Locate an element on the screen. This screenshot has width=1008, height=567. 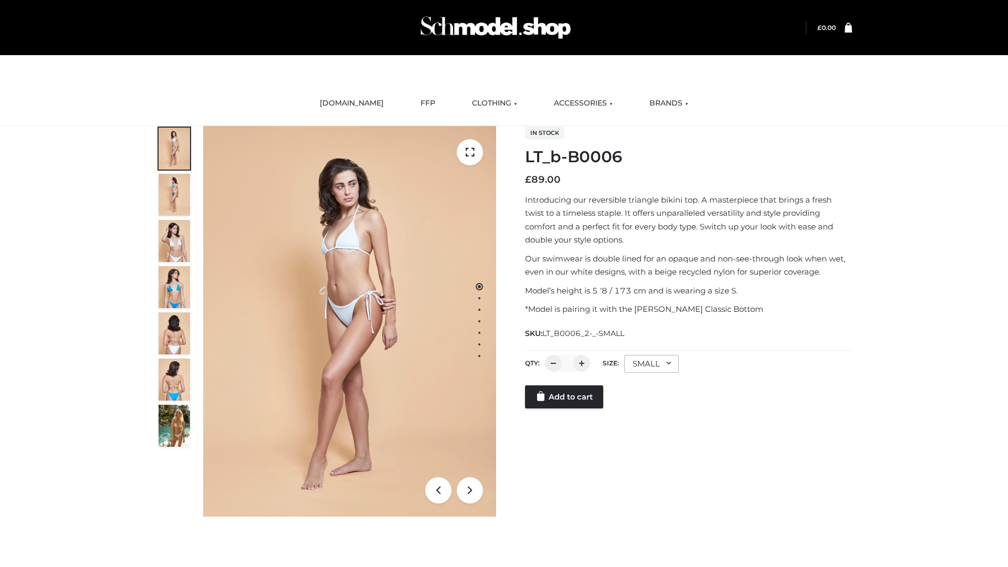
div: SMALL is located at coordinates (652, 364).